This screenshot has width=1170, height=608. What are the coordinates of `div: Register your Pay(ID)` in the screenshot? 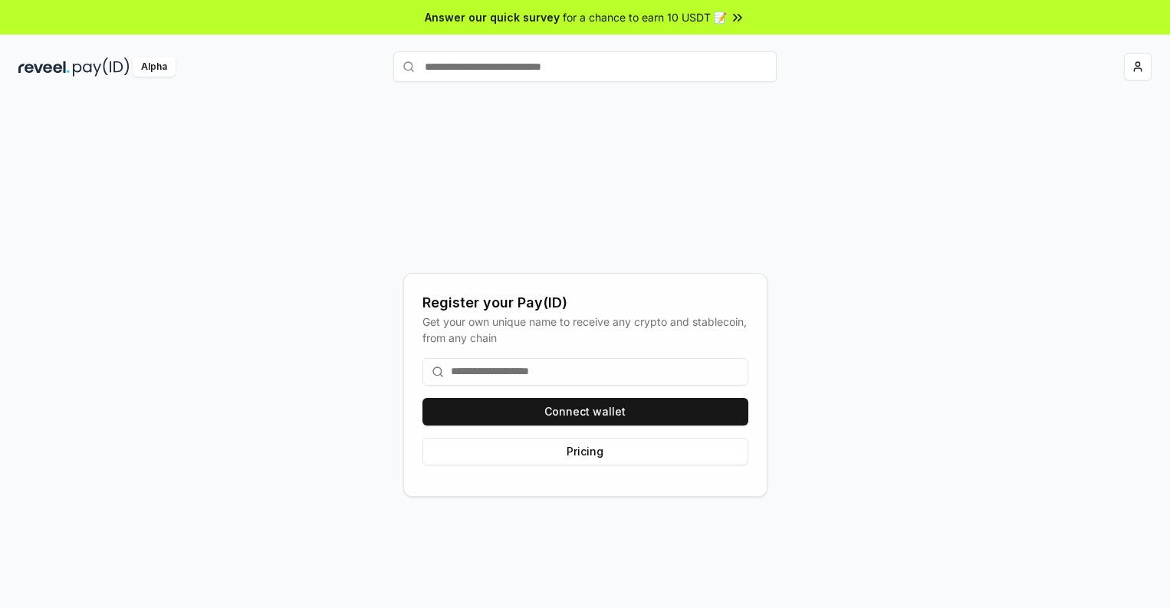 It's located at (585, 303).